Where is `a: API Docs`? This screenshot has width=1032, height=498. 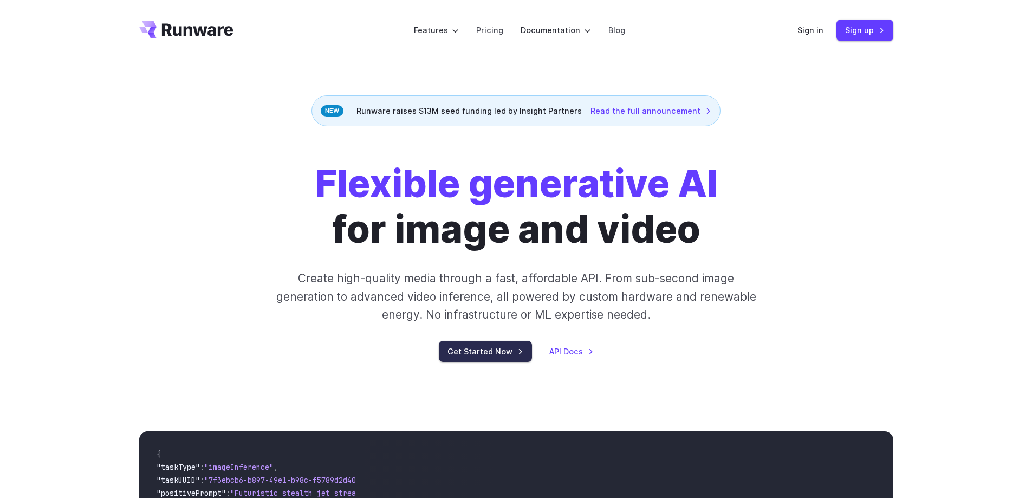 a: API Docs is located at coordinates (572, 351).